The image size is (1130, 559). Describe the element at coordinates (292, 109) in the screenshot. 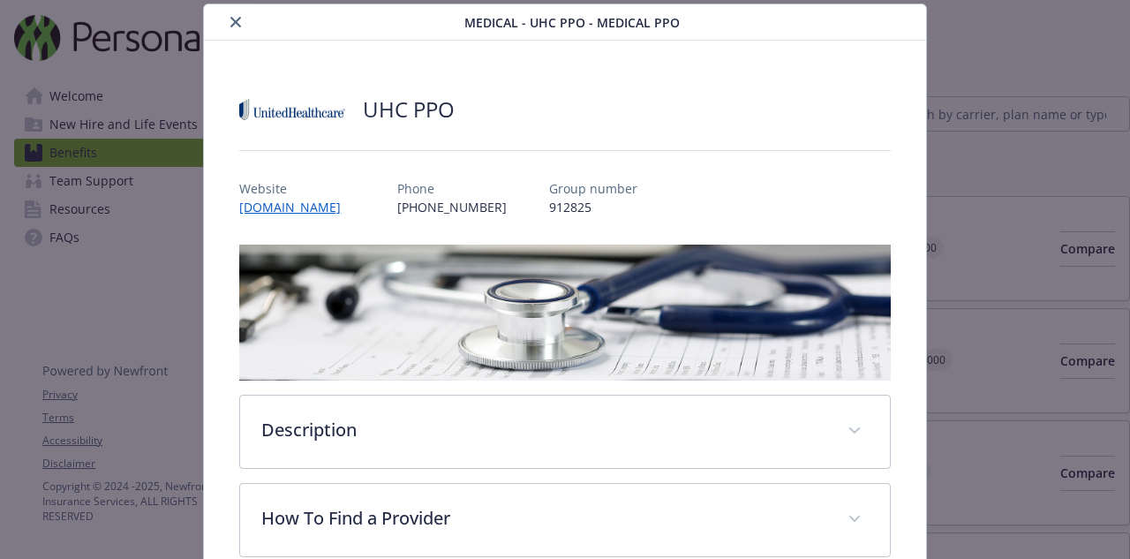

I see `img: United Healthcare Insurance Company` at that location.